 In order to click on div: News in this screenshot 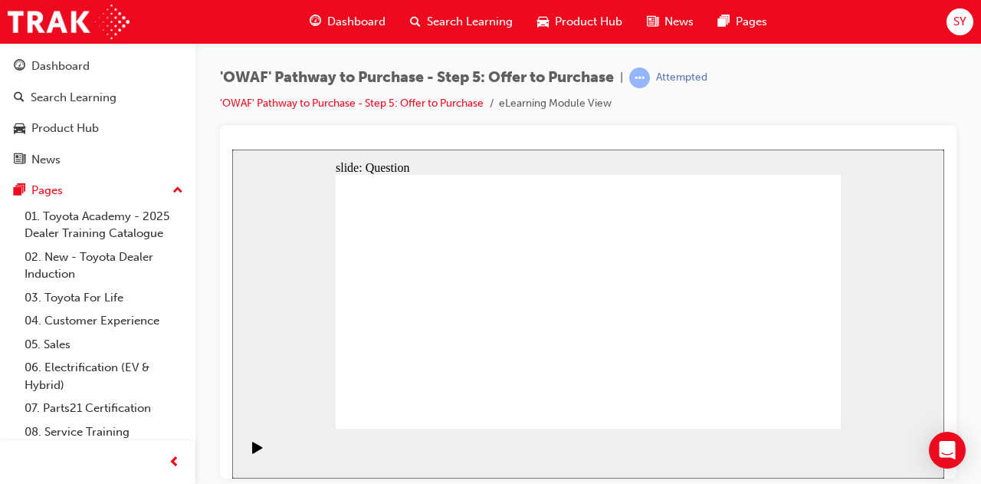, I will do `click(46, 159)`.